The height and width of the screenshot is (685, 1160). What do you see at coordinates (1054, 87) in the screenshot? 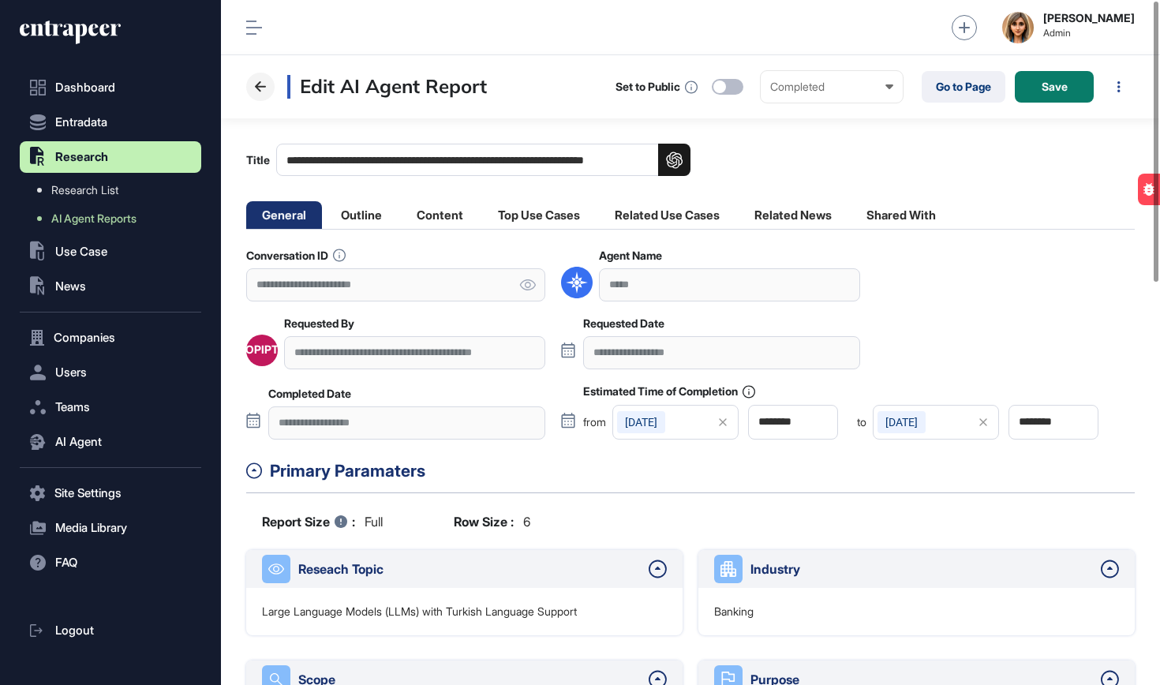
I see `span: Save` at bounding box center [1054, 87].